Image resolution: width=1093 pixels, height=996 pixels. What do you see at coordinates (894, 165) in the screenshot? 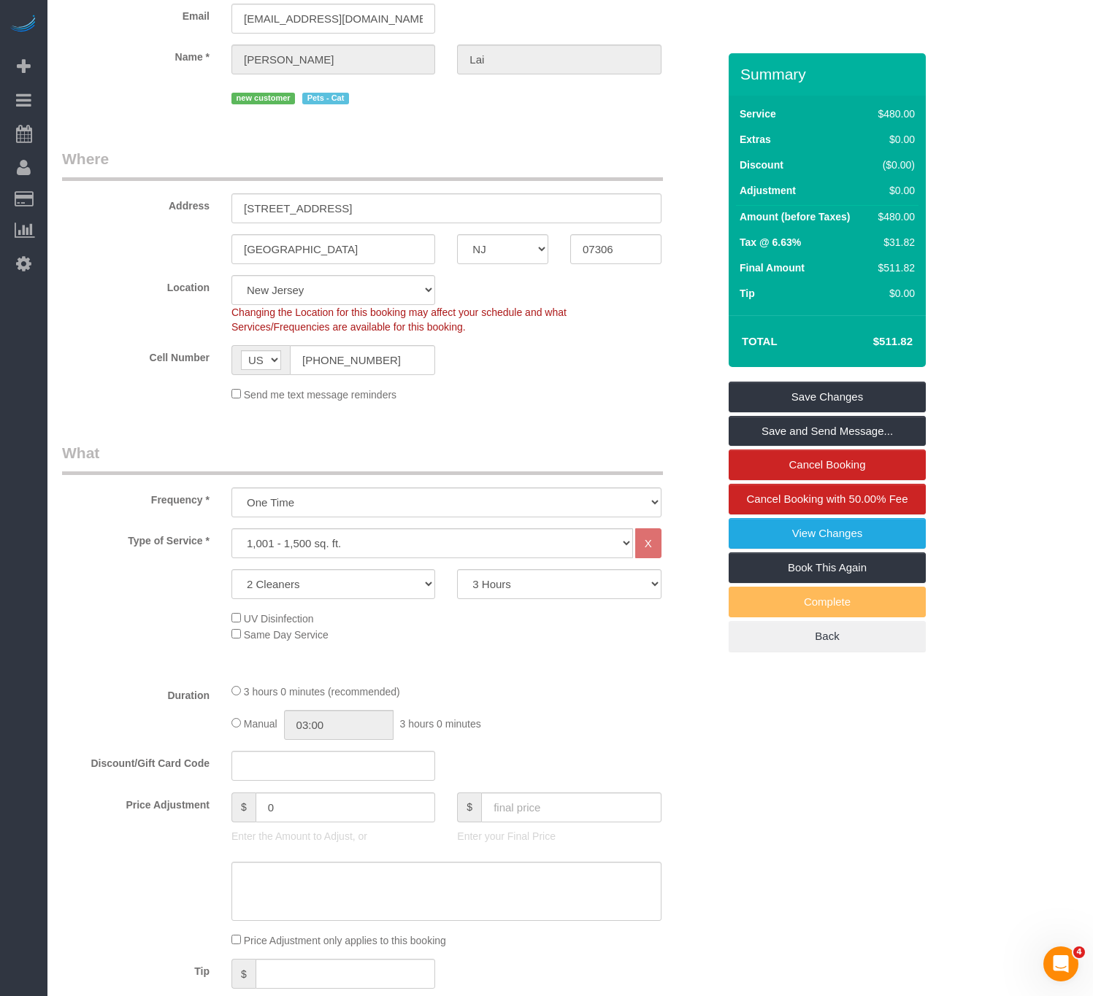
I see `div: ($0.00)` at bounding box center [894, 165].